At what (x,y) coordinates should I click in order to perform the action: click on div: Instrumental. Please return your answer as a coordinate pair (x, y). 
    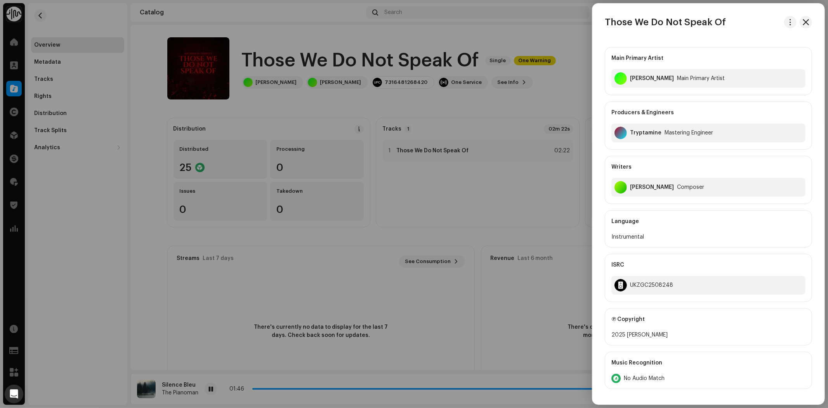
    Looking at the image, I should click on (709, 237).